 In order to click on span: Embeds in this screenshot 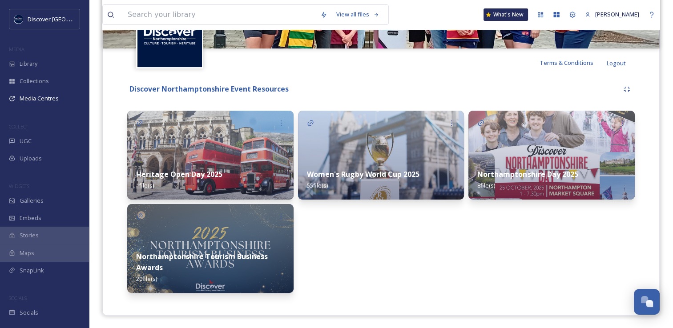, I will do `click(30, 218)`.